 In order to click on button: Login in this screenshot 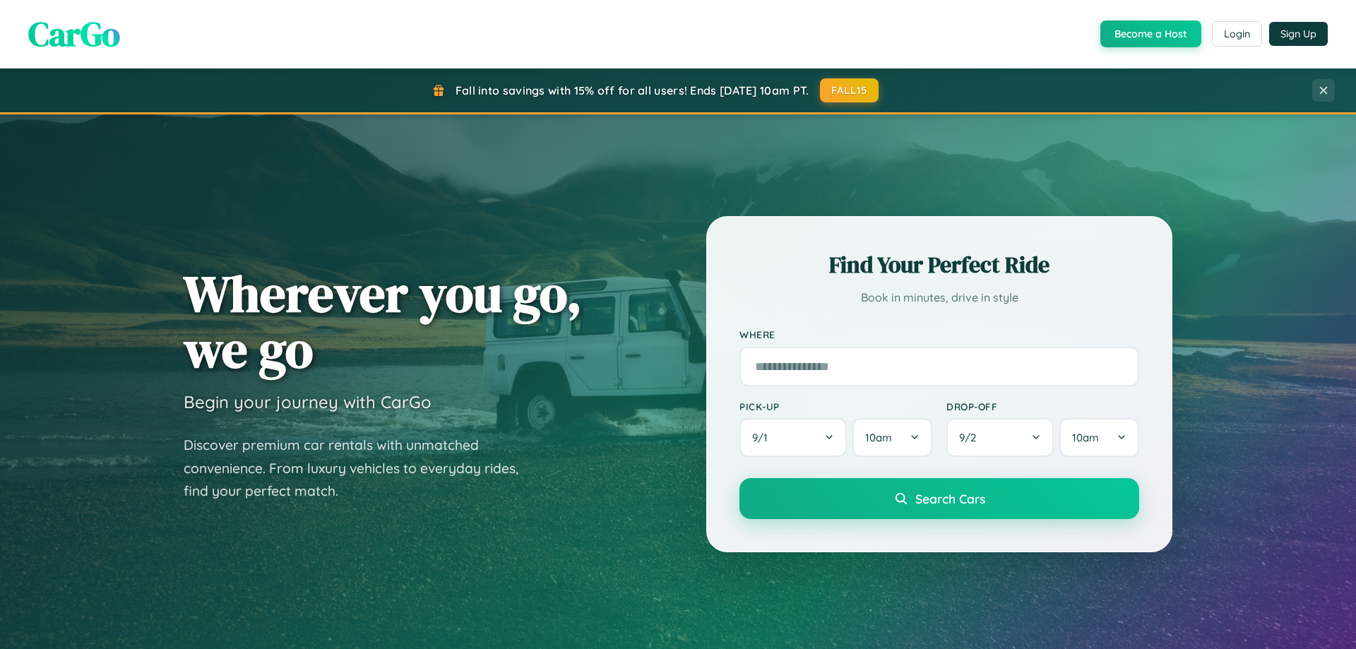, I will do `click(1237, 34)`.